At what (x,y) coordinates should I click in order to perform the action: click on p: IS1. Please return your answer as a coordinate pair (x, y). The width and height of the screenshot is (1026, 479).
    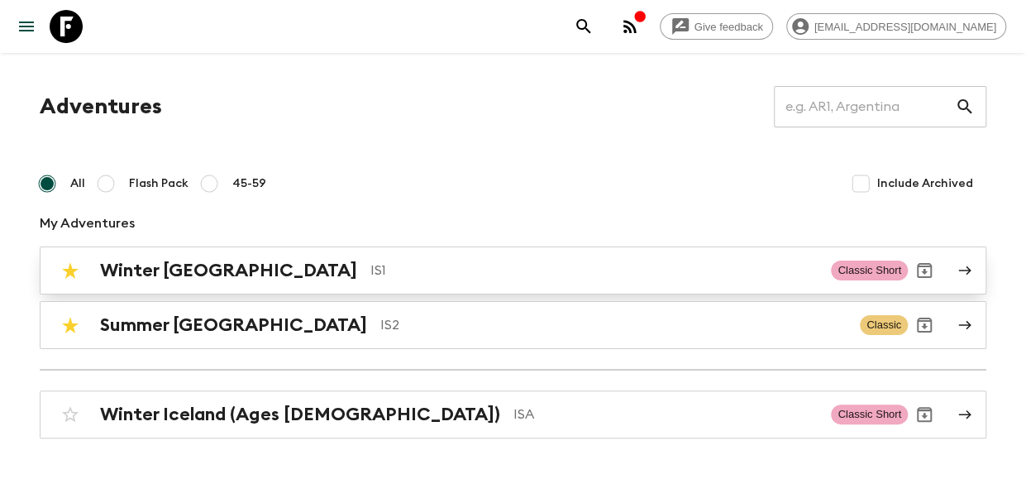
    Looking at the image, I should click on (594, 270).